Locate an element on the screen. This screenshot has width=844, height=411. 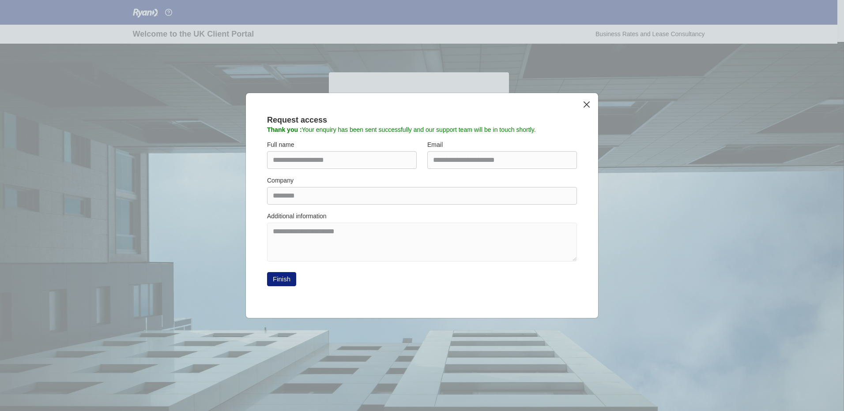
b: Thank you : is located at coordinates (284, 130).